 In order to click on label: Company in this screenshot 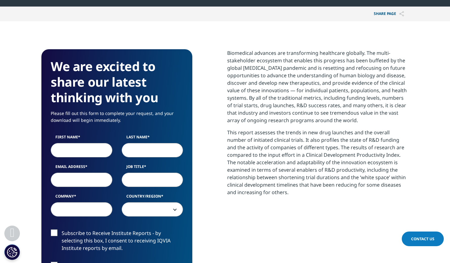, I will do `click(82, 198)`.